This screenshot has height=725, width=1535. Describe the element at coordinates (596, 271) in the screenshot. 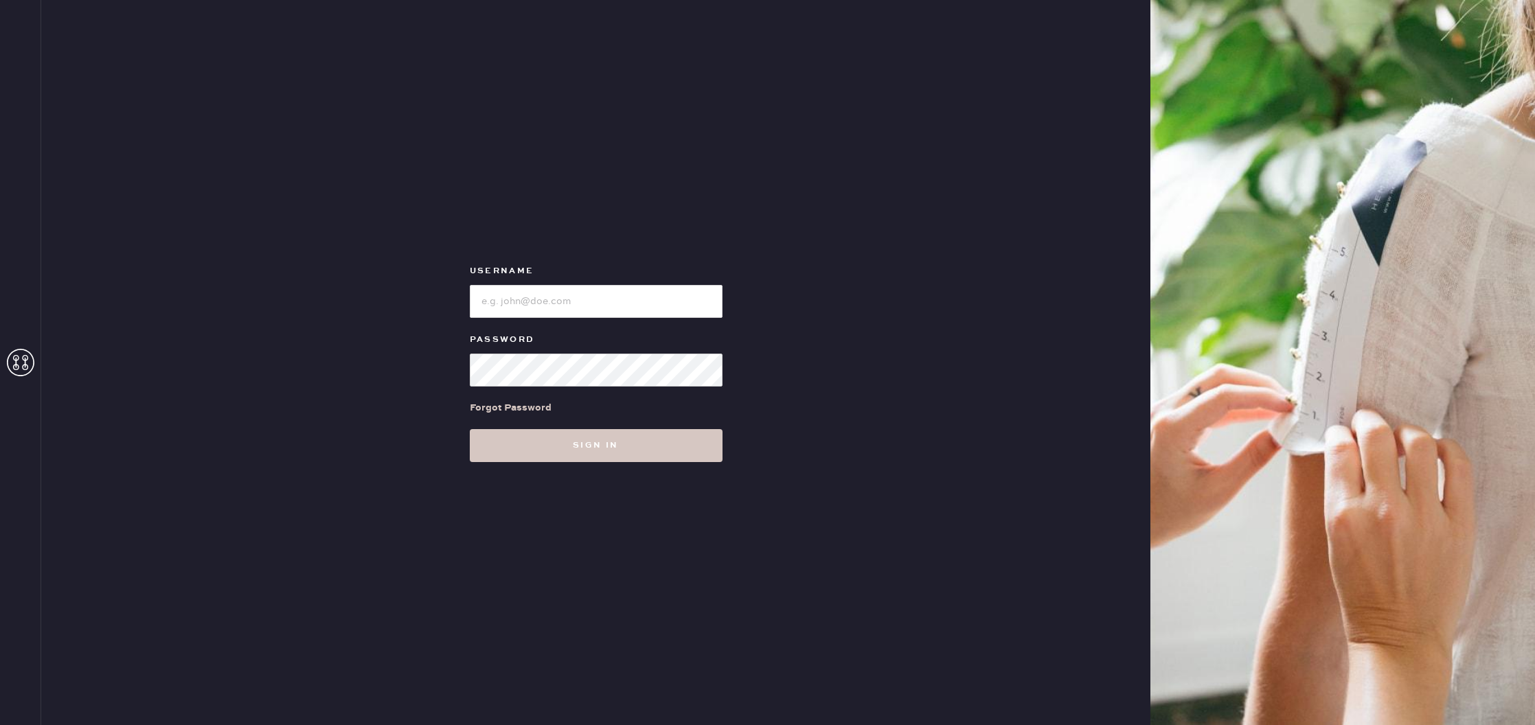

I see `label: Username` at that location.